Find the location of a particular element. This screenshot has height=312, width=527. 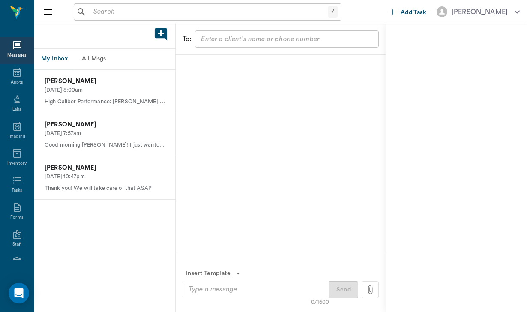

button: Insert Template is located at coordinates (214, 274).